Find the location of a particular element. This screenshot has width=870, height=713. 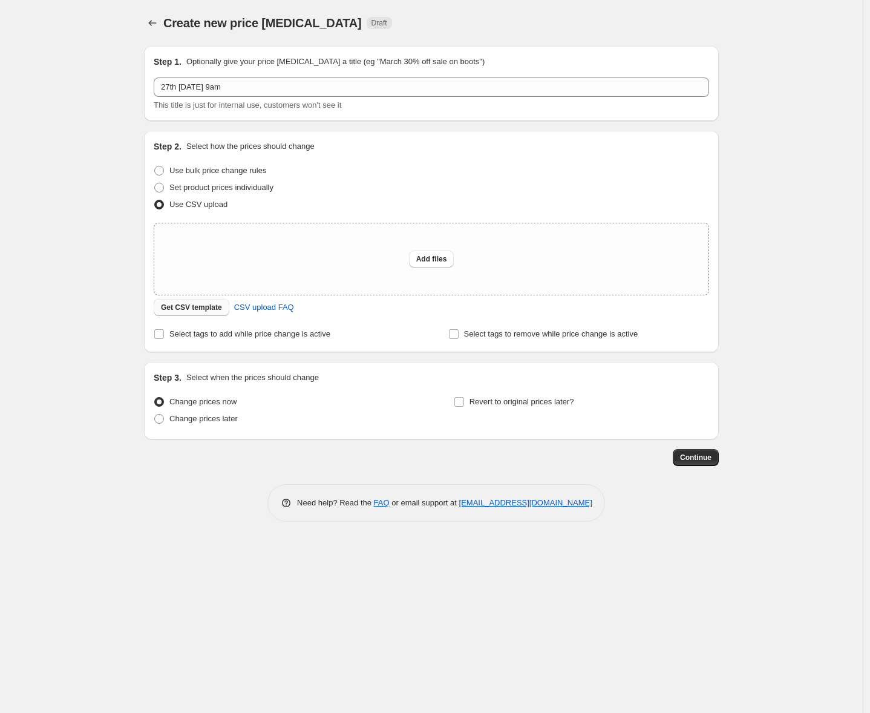

h2: Step 2. is located at coordinates (168, 146).